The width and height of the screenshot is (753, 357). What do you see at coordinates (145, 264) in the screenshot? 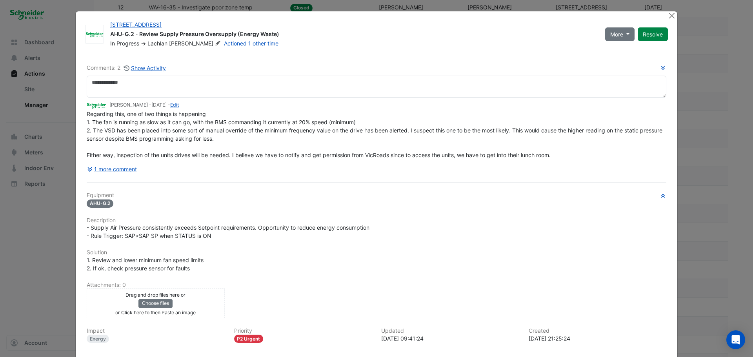
I see `span: 1. Review and lower minimum fan speed limits 2. If ok, check pressure sensor for faults` at bounding box center [145, 264].